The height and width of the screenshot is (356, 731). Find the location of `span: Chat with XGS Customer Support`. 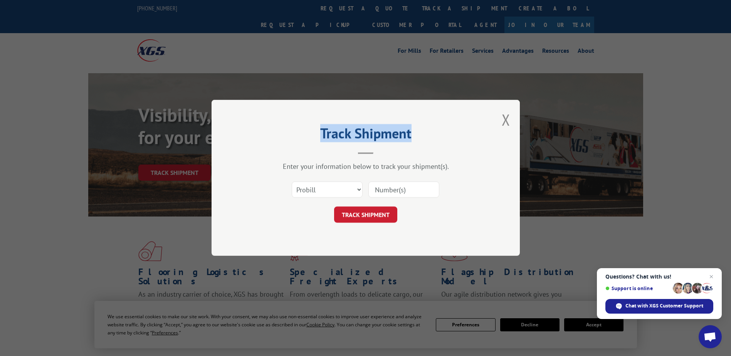

span: Chat with XGS Customer Support is located at coordinates (664, 306).